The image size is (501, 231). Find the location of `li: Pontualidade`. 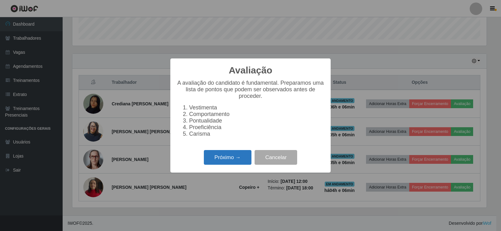

li: Pontualidade is located at coordinates (257, 121).